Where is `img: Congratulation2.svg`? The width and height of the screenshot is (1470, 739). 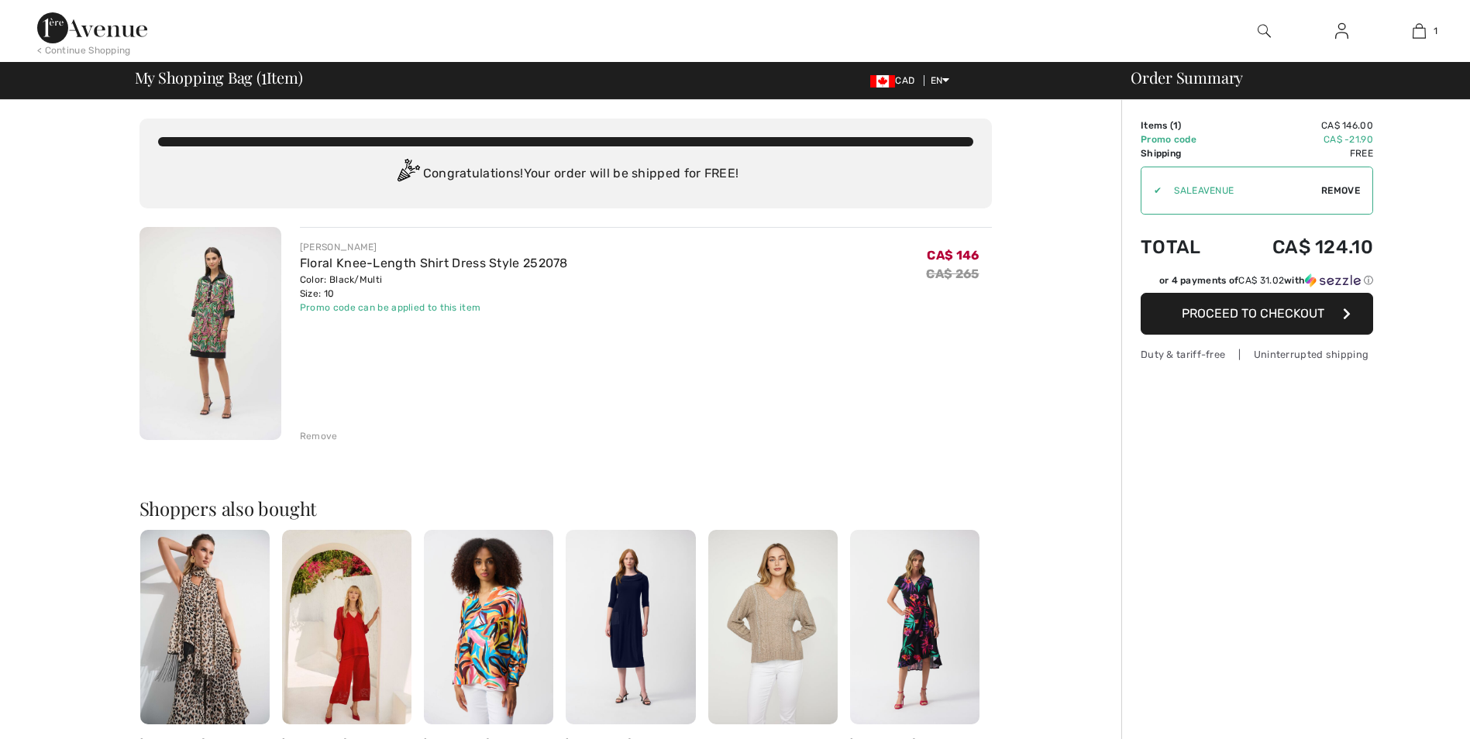 img: Congratulation2.svg is located at coordinates (408, 174).